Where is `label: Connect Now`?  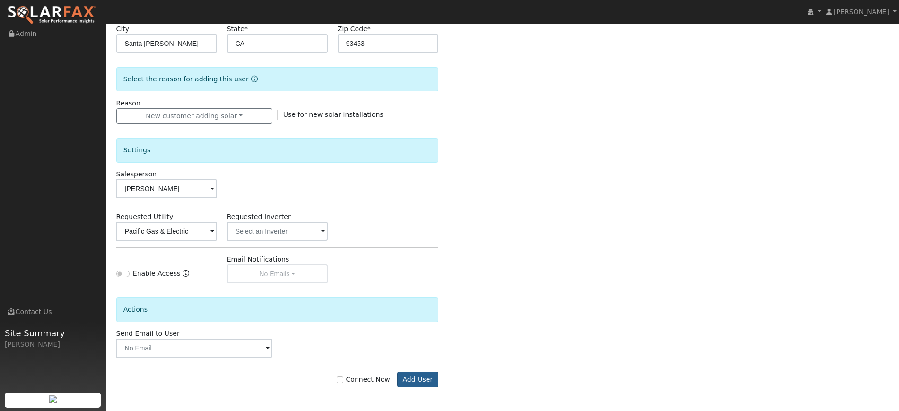
label: Connect Now is located at coordinates (363, 379).